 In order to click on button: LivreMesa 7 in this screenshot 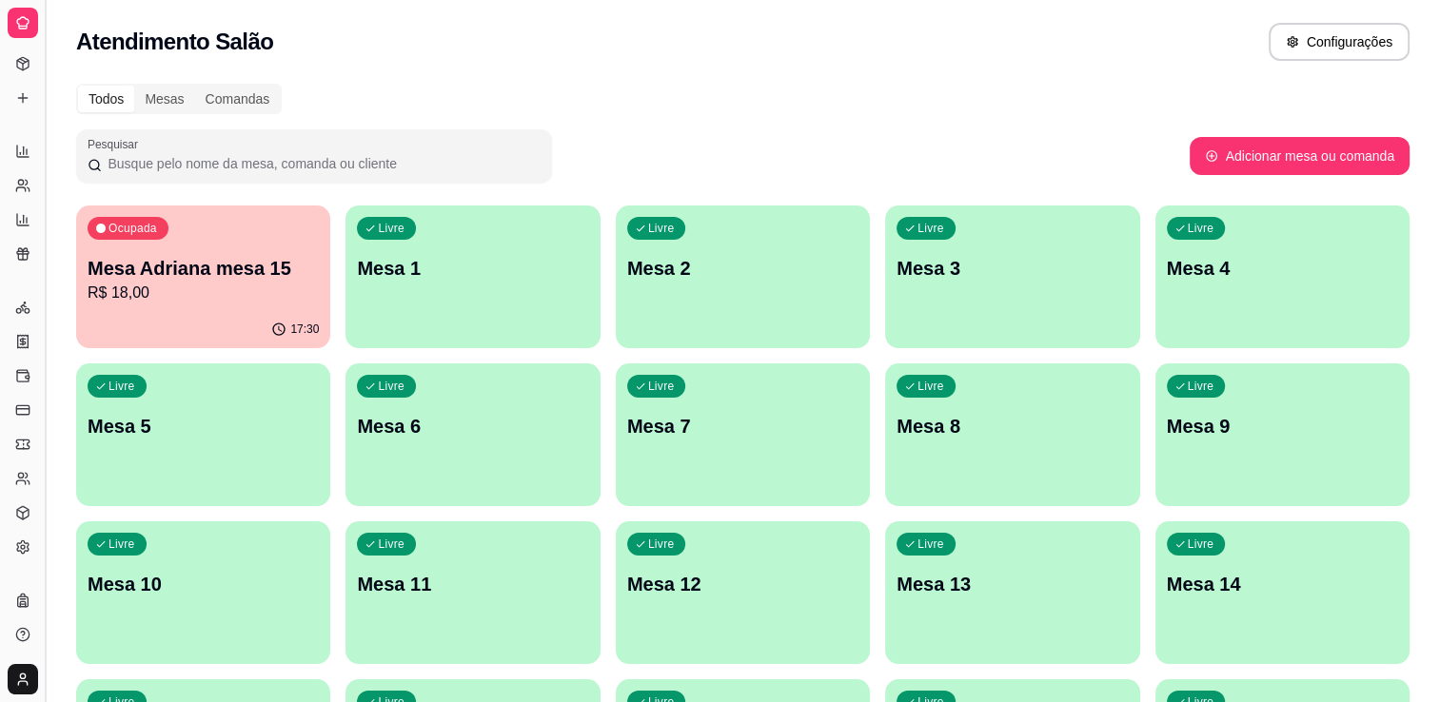, I will do `click(742, 435)`.